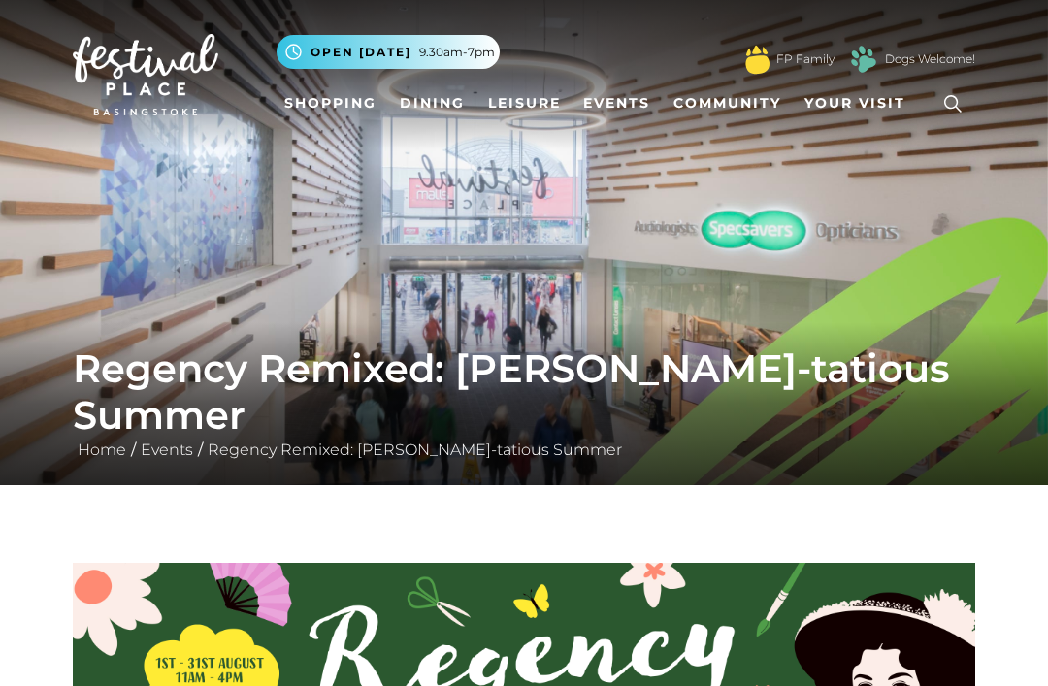 The width and height of the screenshot is (1048, 686). I want to click on a: Home, so click(102, 449).